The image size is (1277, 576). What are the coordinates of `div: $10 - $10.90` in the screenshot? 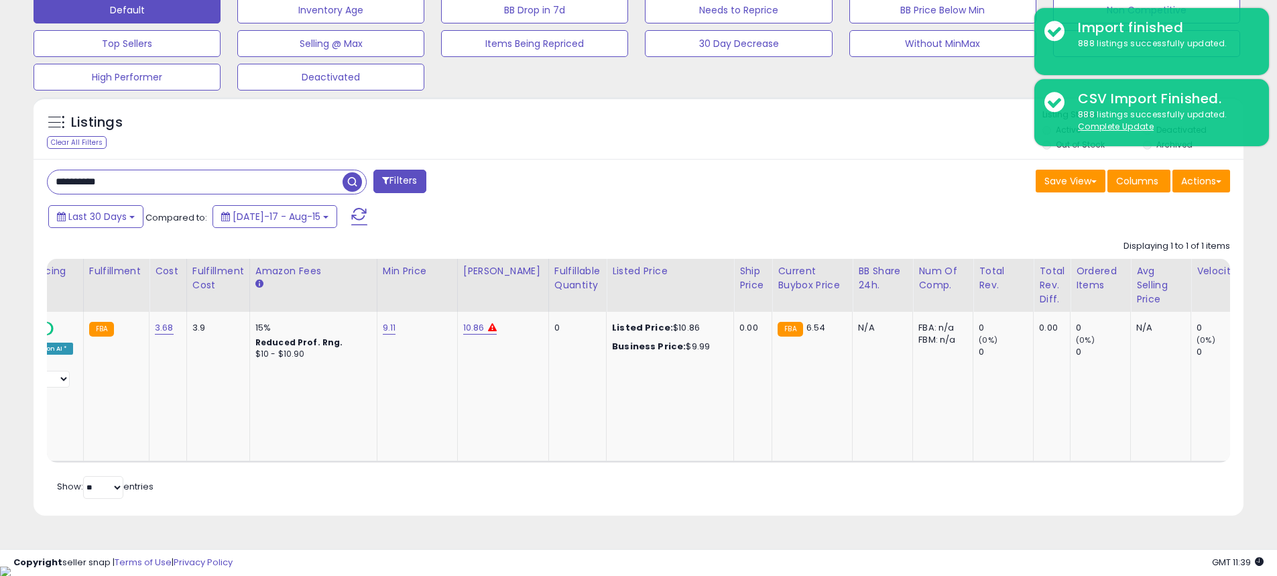 It's located at (311, 354).